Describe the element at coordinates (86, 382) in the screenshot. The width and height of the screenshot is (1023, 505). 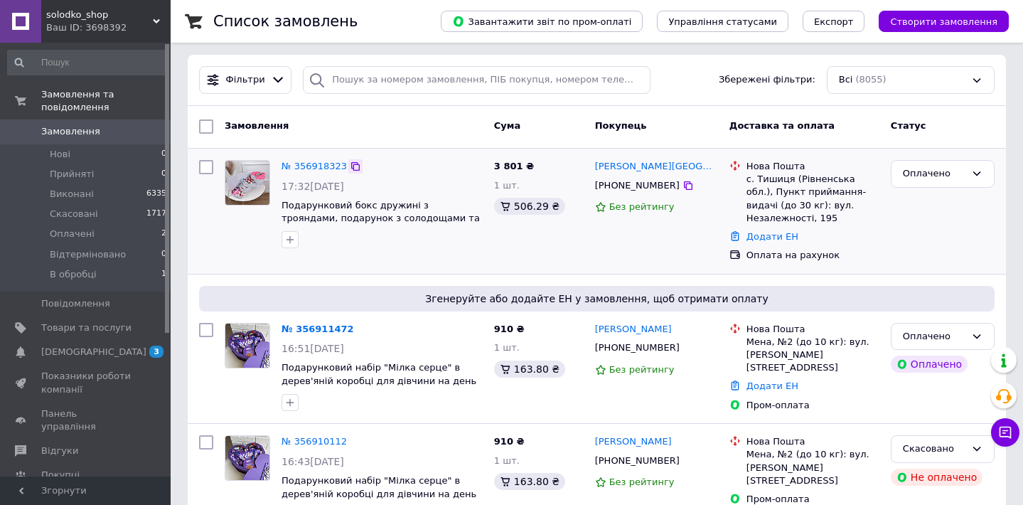
I see `span: Показники роботи компанії` at that location.